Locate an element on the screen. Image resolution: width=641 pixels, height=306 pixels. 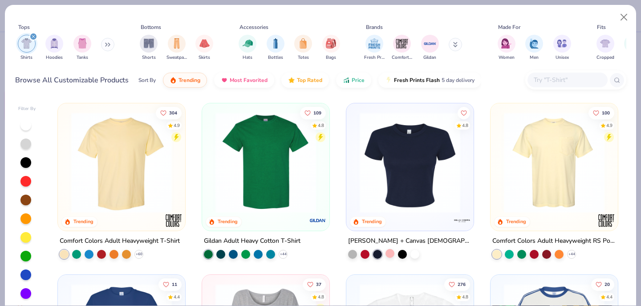
button: Top Rated is located at coordinates (305, 80).